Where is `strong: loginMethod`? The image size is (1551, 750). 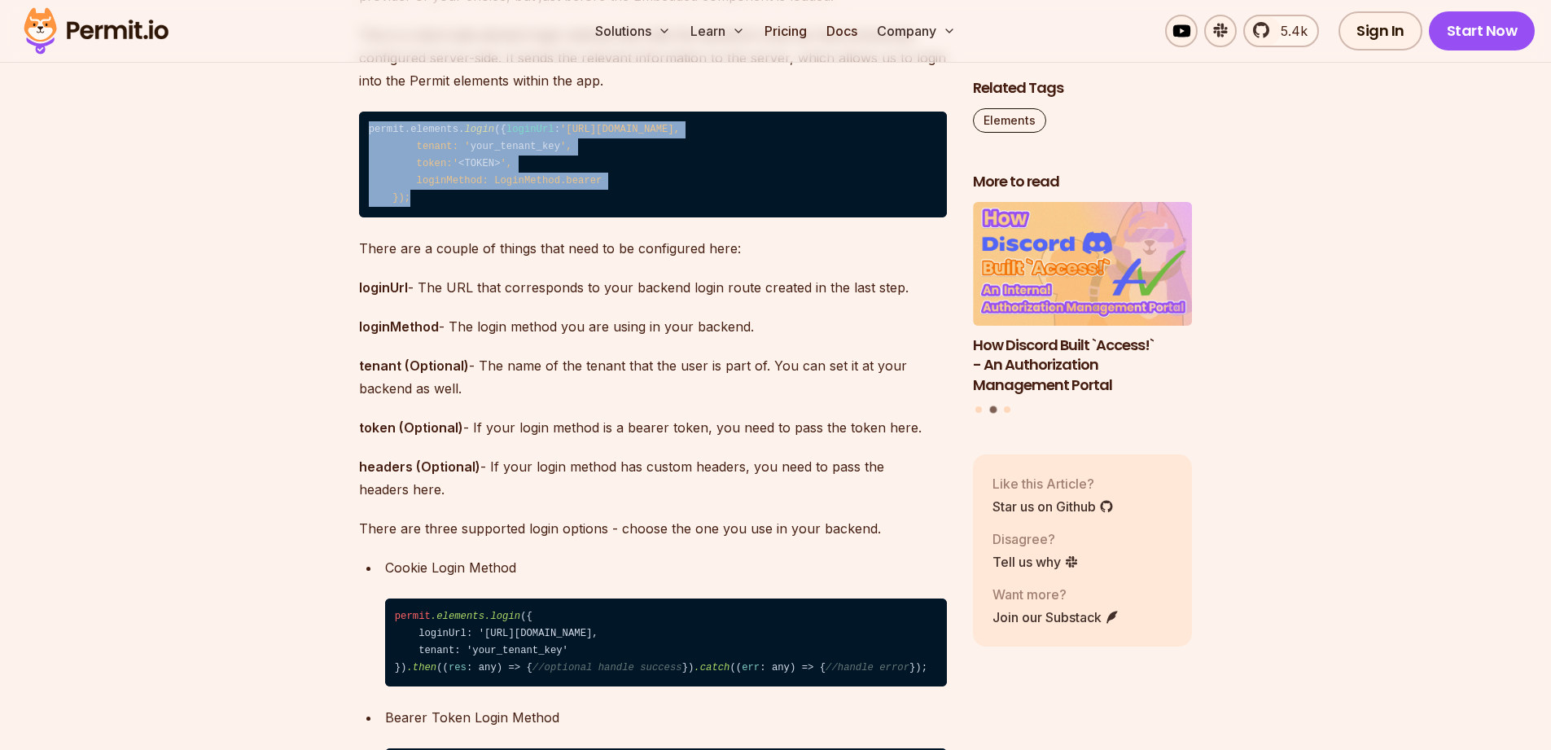 strong: loginMethod is located at coordinates (399, 327).